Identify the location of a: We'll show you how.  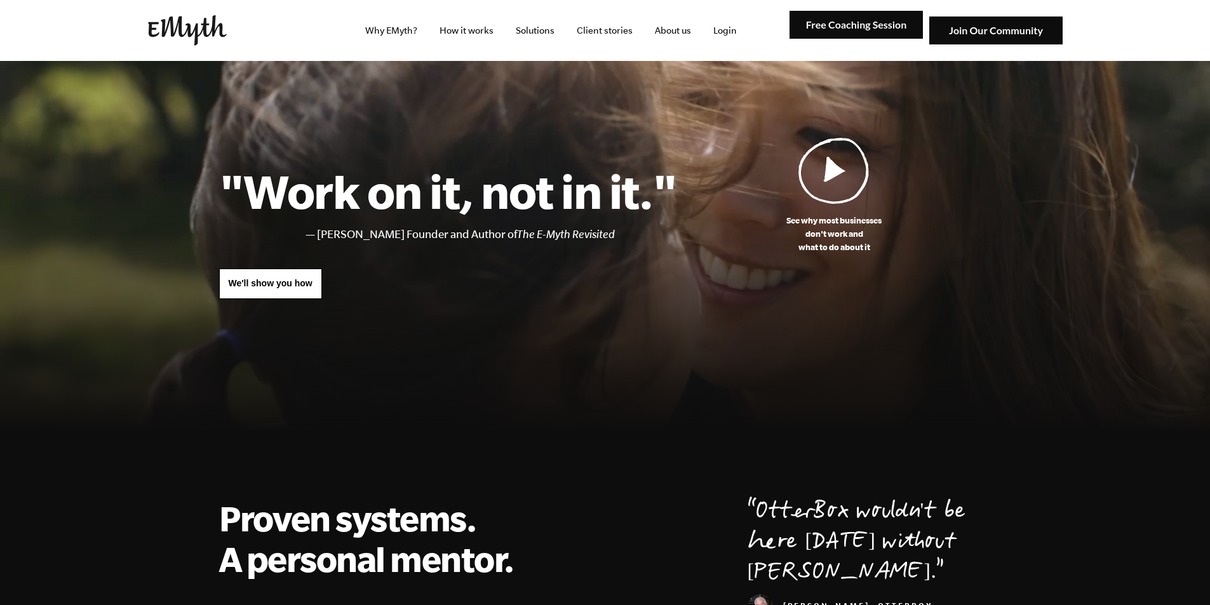
(271, 284).